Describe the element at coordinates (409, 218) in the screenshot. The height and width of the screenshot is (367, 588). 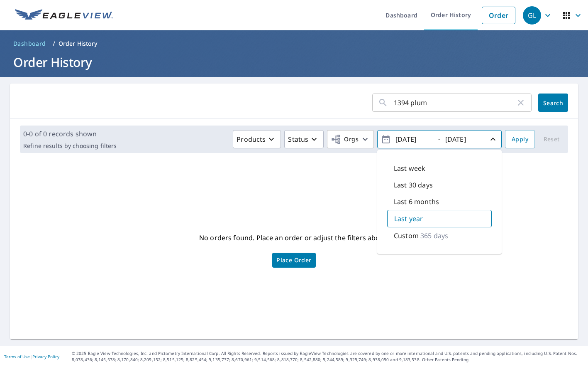
I see `p: Last year` at that location.